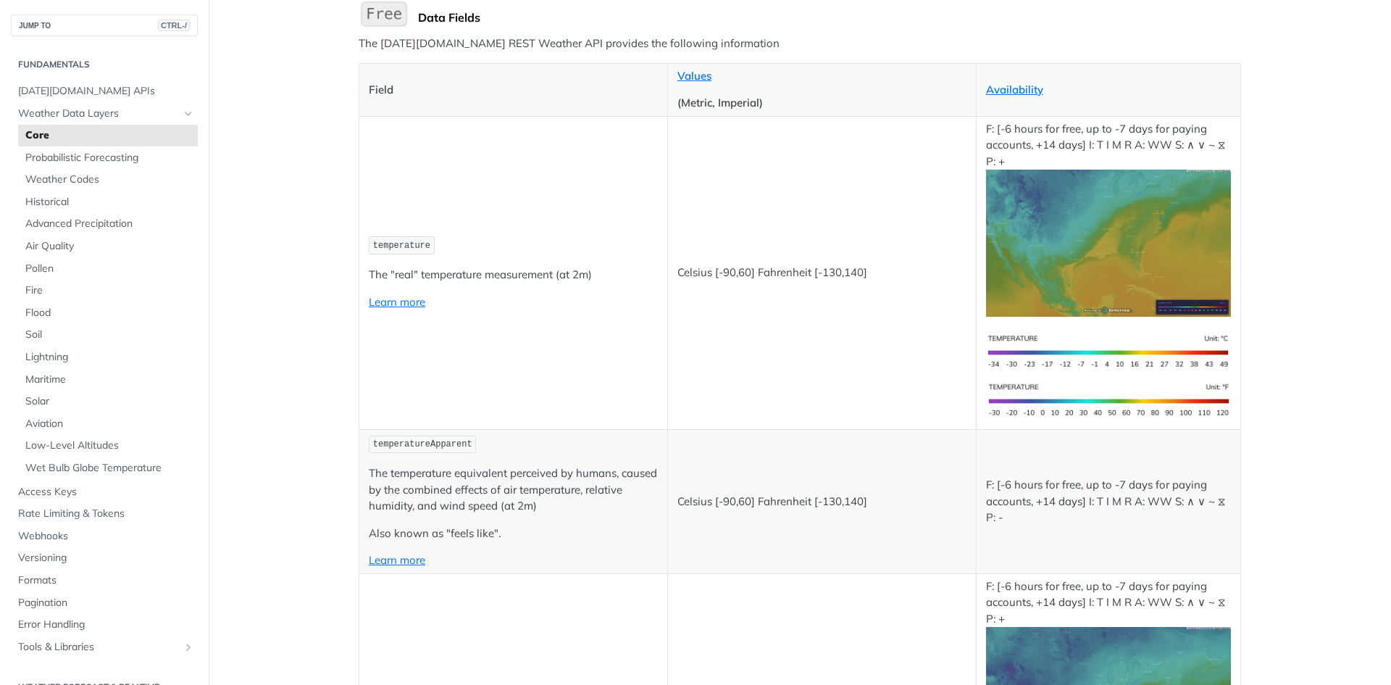  I want to click on a: Core, so click(108, 135).